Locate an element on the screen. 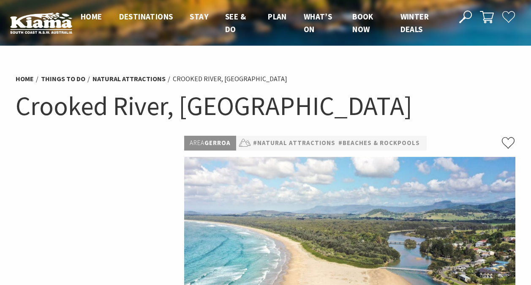 Image resolution: width=531 pixels, height=285 pixels. a: Natural Attractions is located at coordinates (129, 79).